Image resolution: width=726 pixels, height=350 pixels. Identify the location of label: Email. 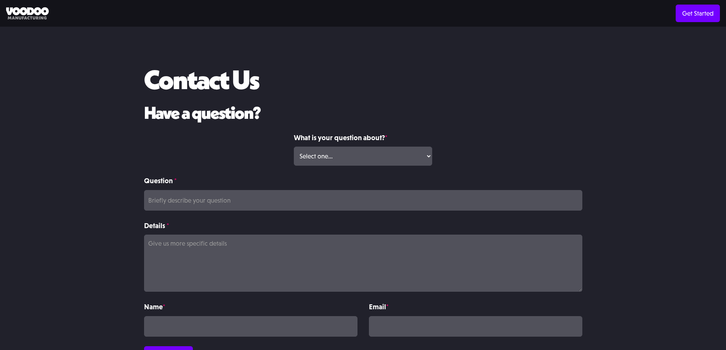
(475, 307).